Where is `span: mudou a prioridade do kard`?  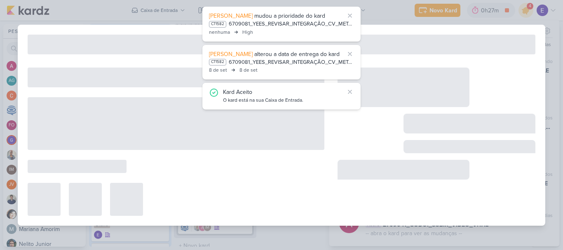 span: mudou a prioridade do kard is located at coordinates (290, 16).